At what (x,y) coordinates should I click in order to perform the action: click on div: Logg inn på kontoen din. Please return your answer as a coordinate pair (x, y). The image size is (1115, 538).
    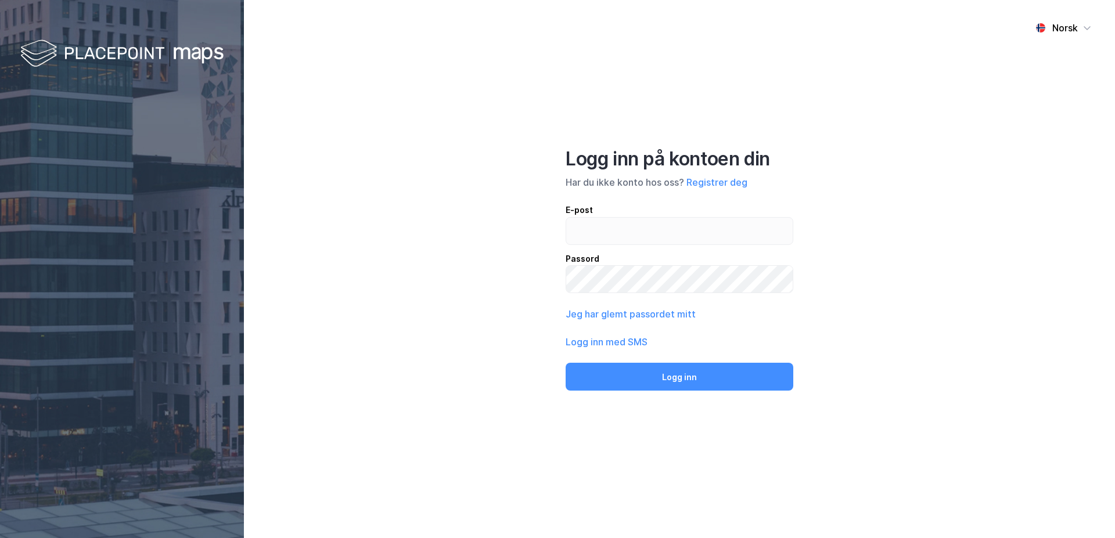
    Looking at the image, I should click on (679, 159).